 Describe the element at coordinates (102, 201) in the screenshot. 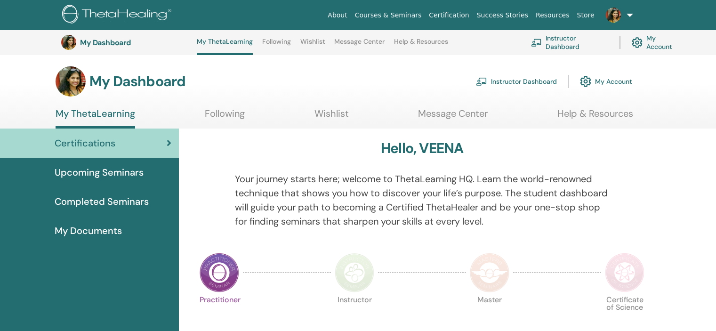

I see `span: Completed Seminars` at that location.